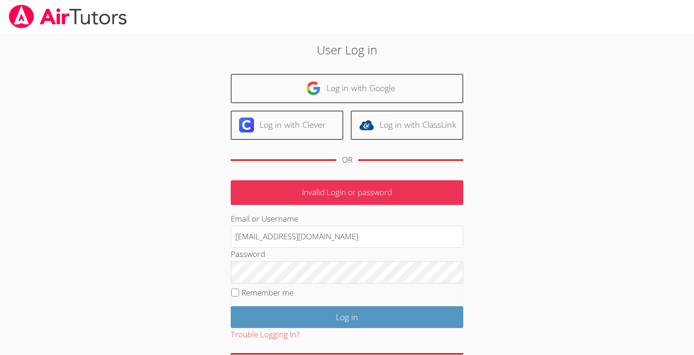 Image resolution: width=694 pixels, height=355 pixels. I want to click on img: airtutors_banner-c4298cdbf04f3fff15de1276eac7730deb9818008684d7c2e4769d2f7ddbe033.png, so click(68, 16).